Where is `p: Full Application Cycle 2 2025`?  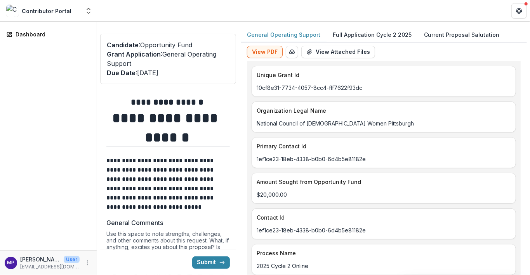 p: Full Application Cycle 2 2025 is located at coordinates (372, 35).